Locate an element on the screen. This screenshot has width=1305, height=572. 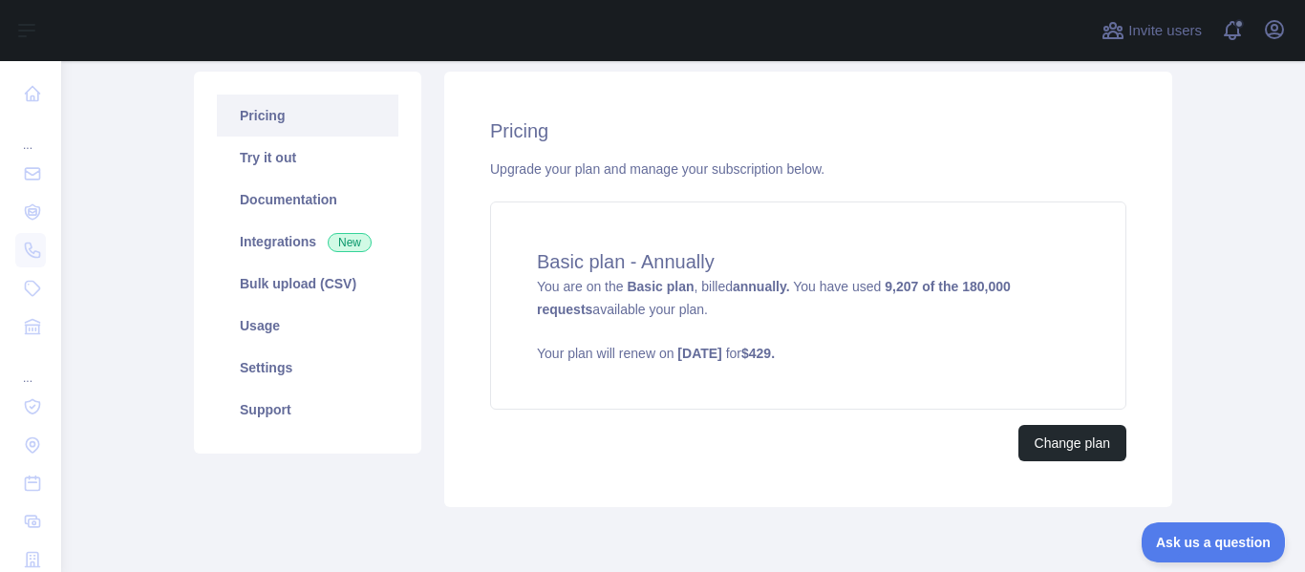
p: Your plan will renew on for is located at coordinates (808, 353).